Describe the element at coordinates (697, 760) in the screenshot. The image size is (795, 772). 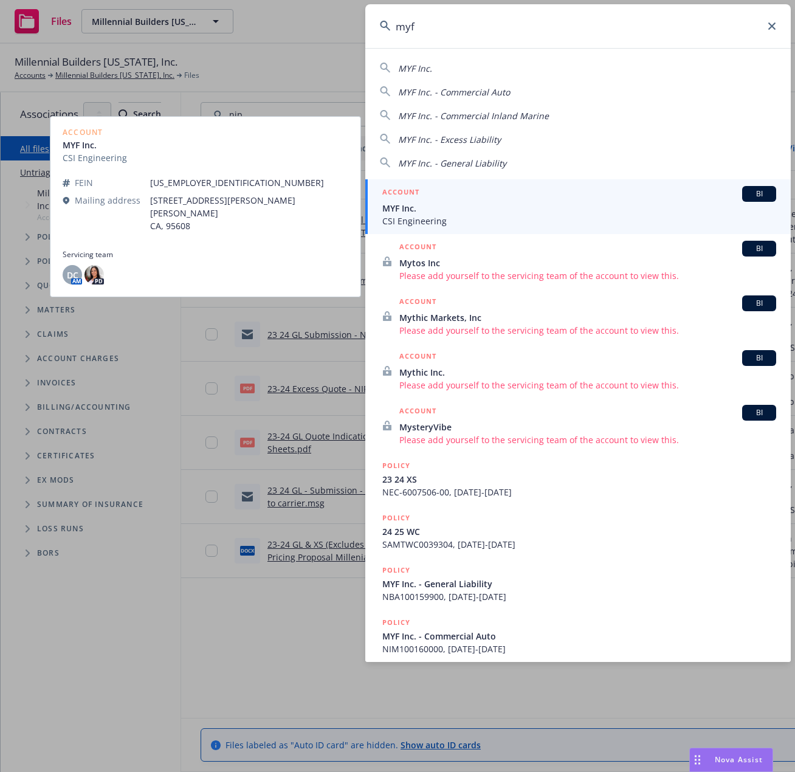
I see `div: Drag to move` at that location.